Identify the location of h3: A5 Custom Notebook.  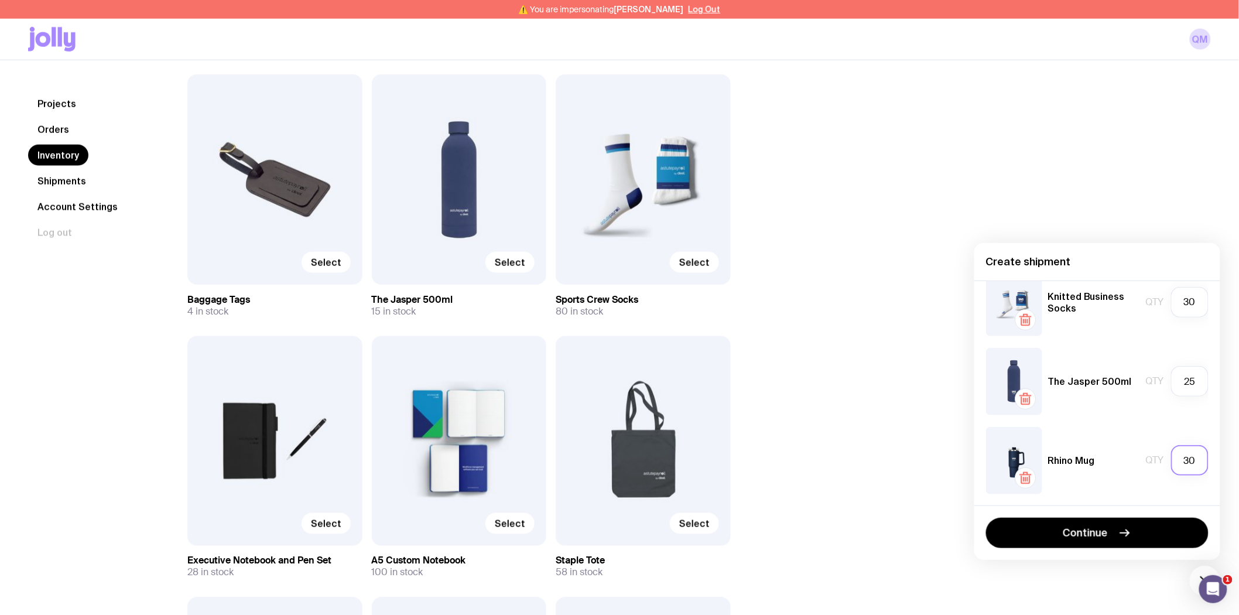
(459, 561).